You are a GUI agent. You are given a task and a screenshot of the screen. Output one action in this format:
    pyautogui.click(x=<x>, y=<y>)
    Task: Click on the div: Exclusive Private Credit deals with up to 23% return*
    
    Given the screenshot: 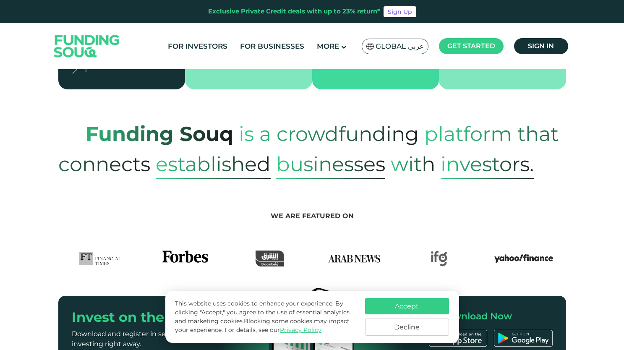 What is the action you would take?
    pyautogui.click(x=294, y=11)
    